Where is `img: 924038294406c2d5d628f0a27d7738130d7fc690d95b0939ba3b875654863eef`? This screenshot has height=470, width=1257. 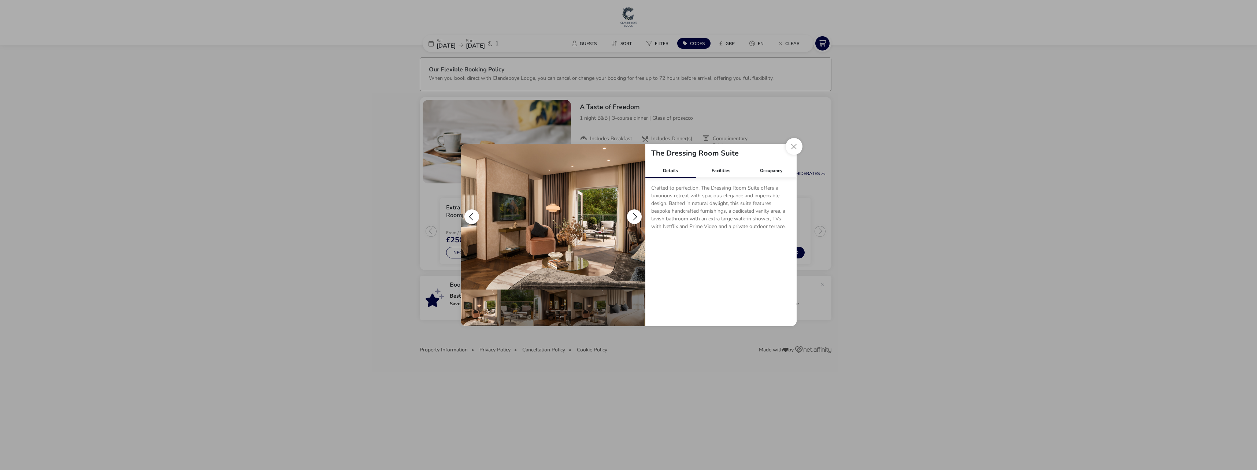 img: 924038294406c2d5d628f0a27d7738130d7fc690d95b0939ba3b875654863eef is located at coordinates (553, 217).